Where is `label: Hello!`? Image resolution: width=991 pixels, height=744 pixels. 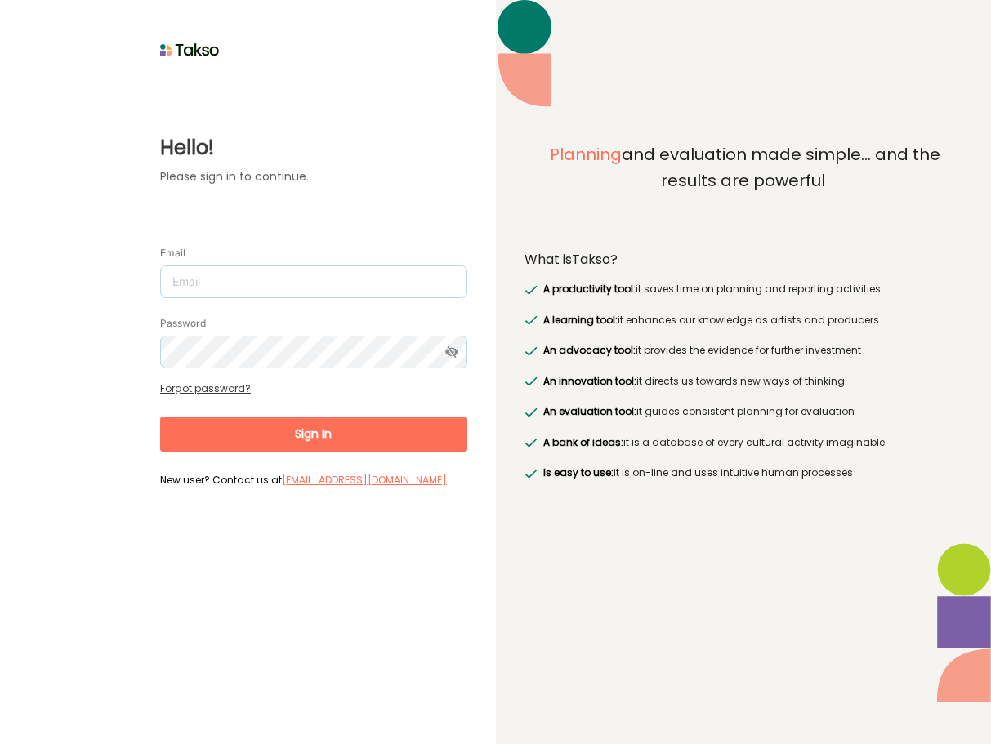
label: Hello! is located at coordinates (314, 148).